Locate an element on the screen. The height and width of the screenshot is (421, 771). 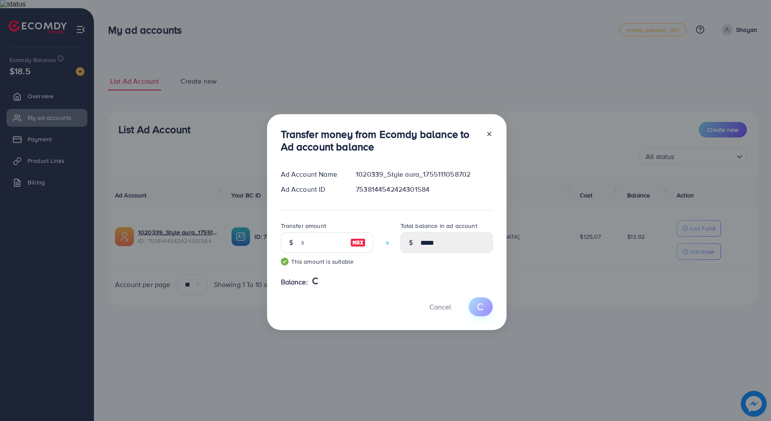
label: Transfer amount is located at coordinates (303, 226).